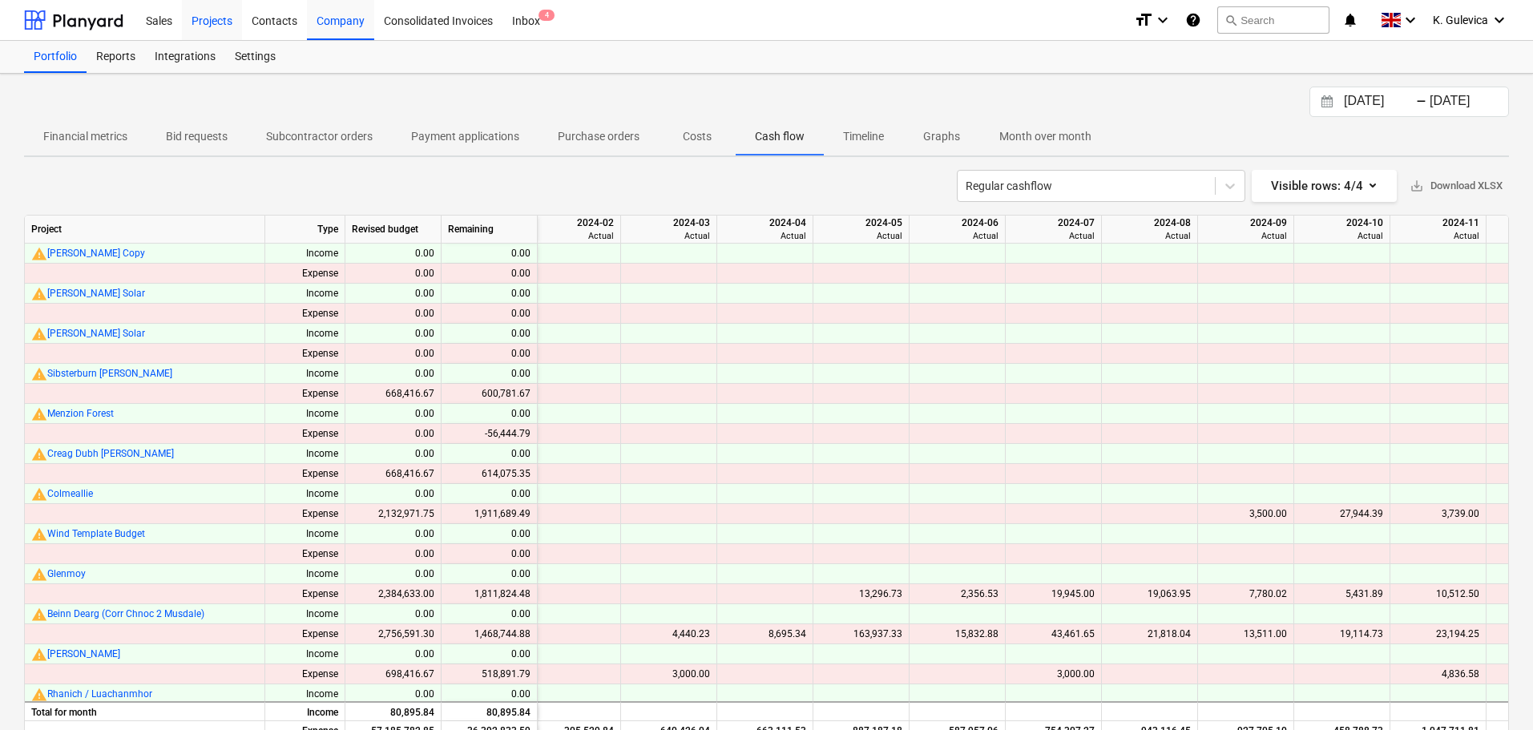  What do you see at coordinates (490, 393) in the screenshot?
I see `div: 600,781.67` at bounding box center [490, 393].